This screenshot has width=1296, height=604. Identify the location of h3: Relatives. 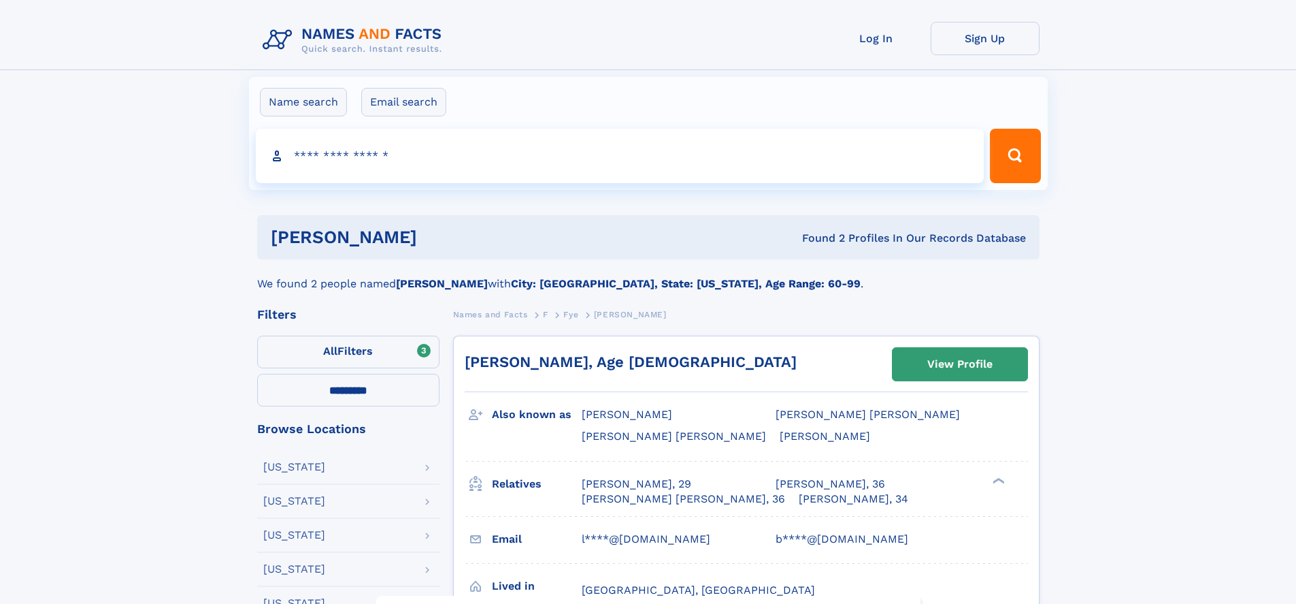
(537, 484).